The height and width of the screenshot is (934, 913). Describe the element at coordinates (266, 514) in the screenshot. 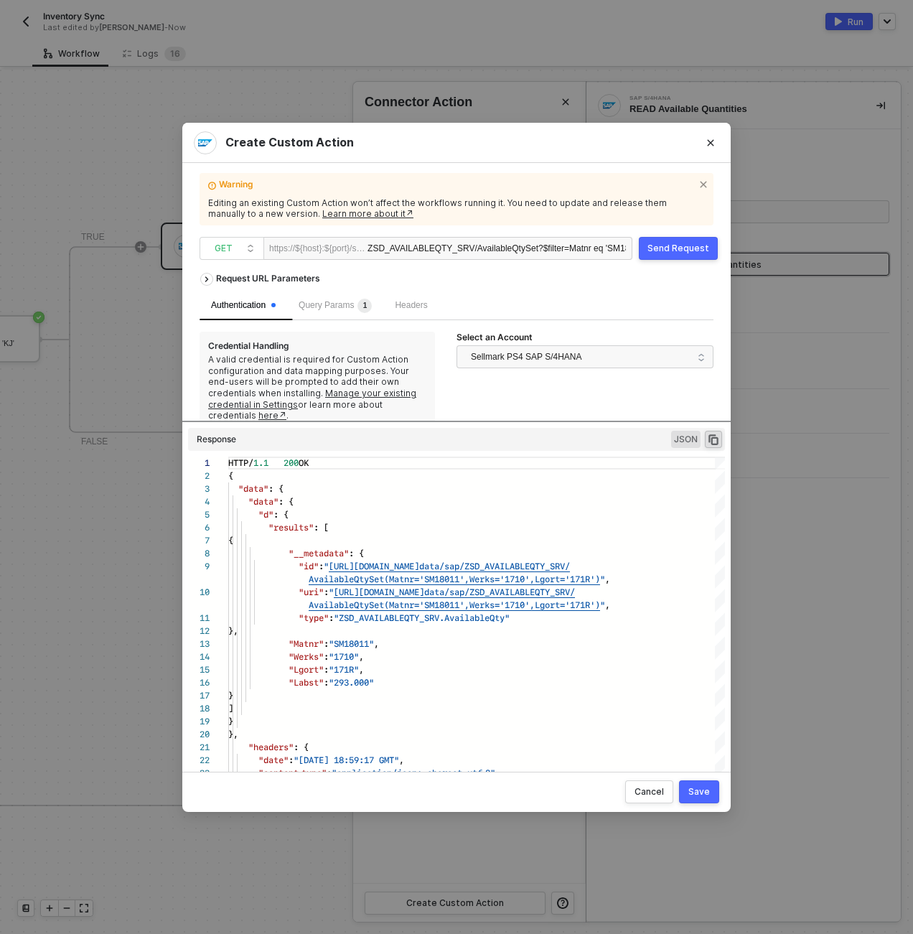

I see `span: "d"` at that location.